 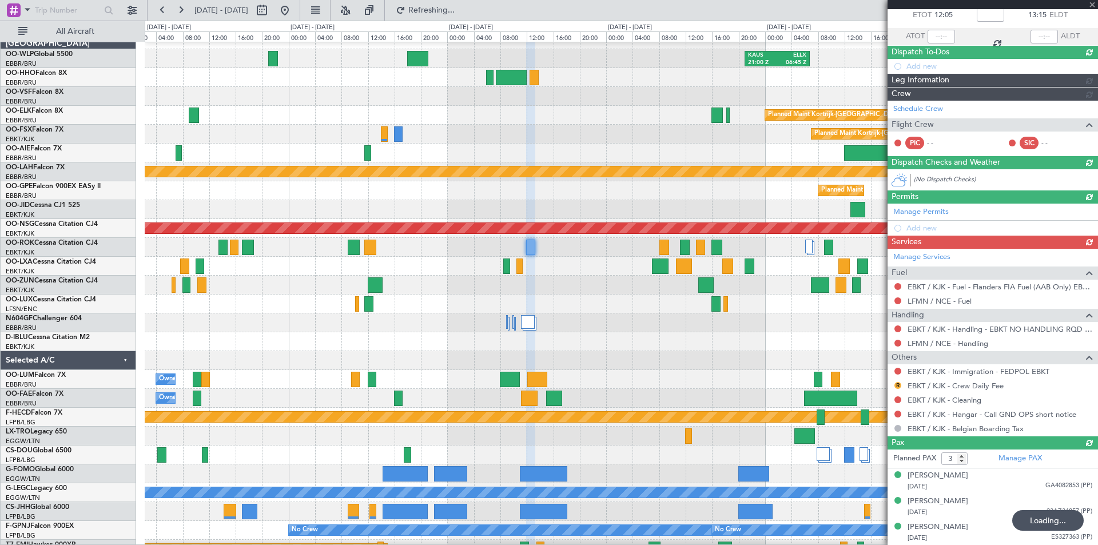 What do you see at coordinates (922, 15) in the screenshot?
I see `span: ETOT` at bounding box center [922, 15].